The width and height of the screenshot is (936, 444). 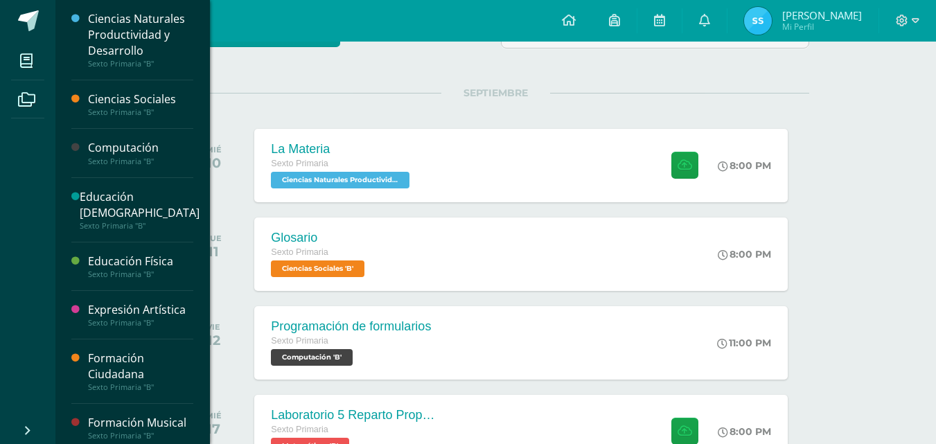 I want to click on div: JUE, so click(x=213, y=238).